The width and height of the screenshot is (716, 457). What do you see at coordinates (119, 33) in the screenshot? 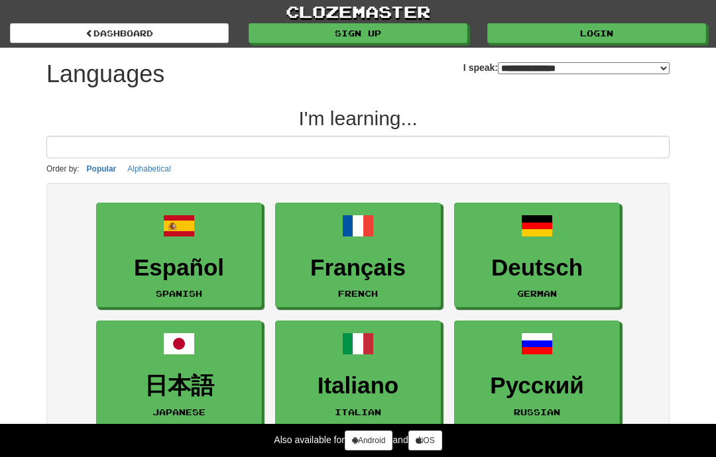
I see `a: dashboard` at bounding box center [119, 33].